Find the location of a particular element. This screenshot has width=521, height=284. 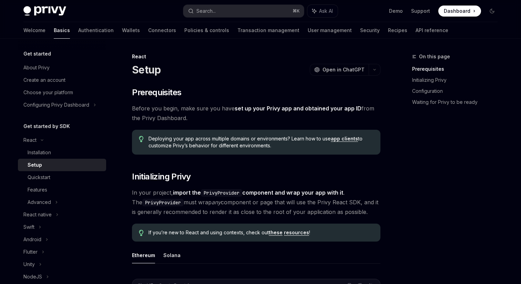

a: resources is located at coordinates (296, 232).